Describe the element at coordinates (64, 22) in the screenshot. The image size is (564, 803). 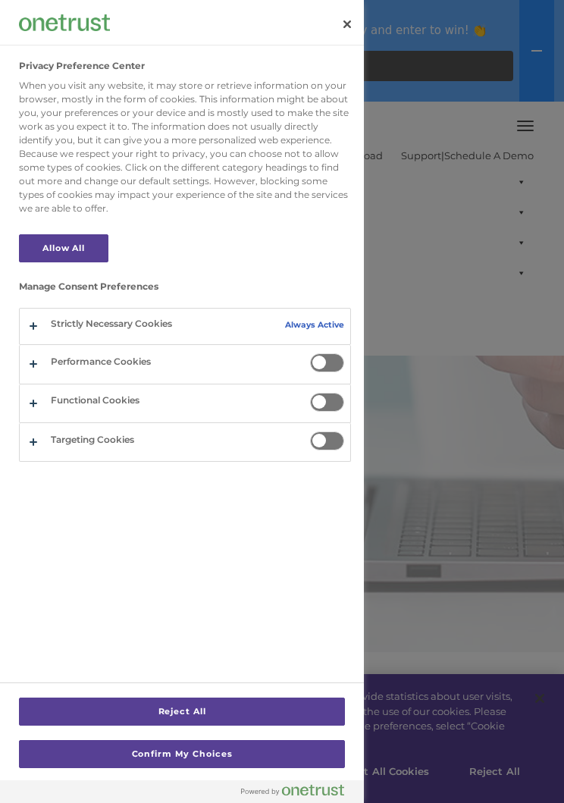
I see `img: Company Logo` at that location.